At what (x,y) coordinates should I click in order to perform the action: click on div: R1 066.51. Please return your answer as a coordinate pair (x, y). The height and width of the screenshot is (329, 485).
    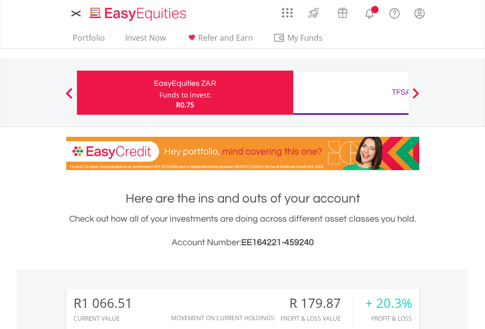
    Looking at the image, I should click on (103, 303).